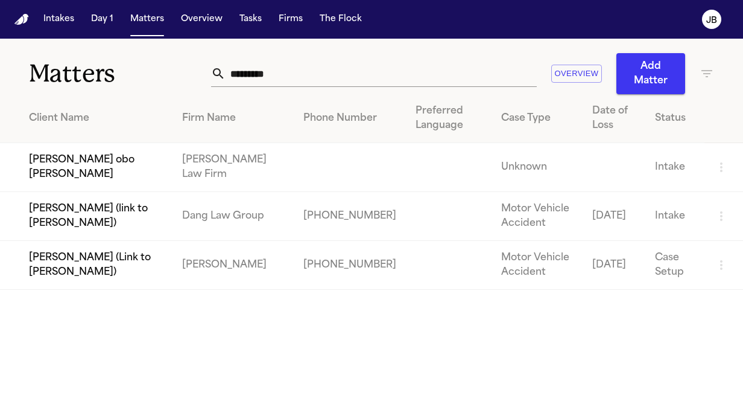 Image resolution: width=743 pixels, height=407 pixels. I want to click on a: Matters, so click(147, 19).